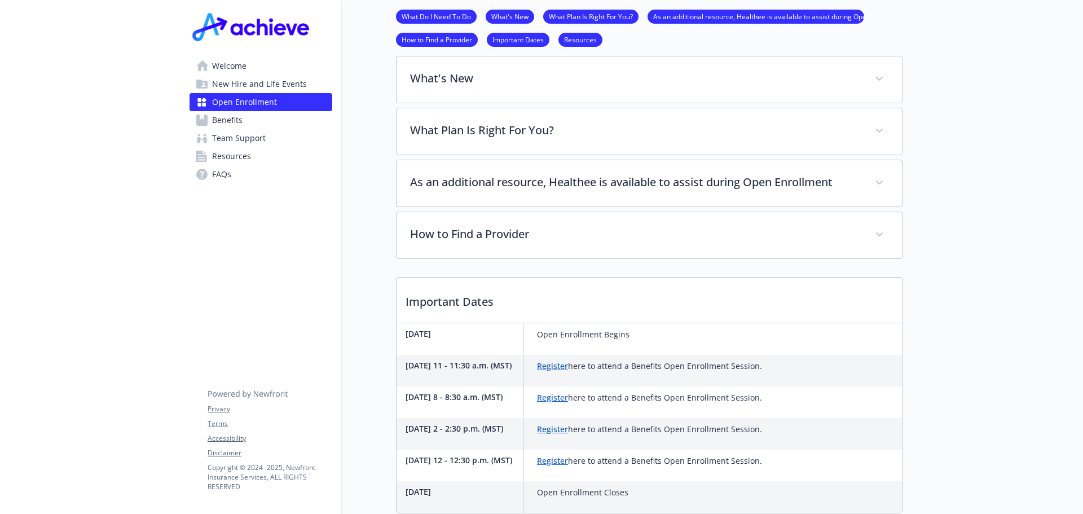 The width and height of the screenshot is (1083, 514). Describe the element at coordinates (270, 438) in the screenshot. I see `a: Accessibility` at that location.